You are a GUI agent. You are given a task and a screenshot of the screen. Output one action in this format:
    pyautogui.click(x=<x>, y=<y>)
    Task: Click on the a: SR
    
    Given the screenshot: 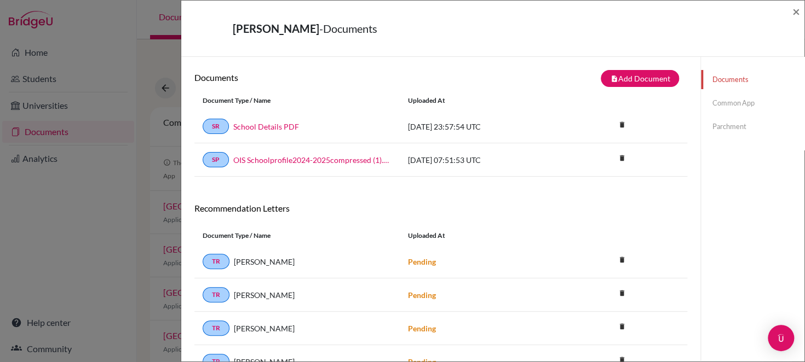 What is the action you would take?
    pyautogui.click(x=216, y=126)
    